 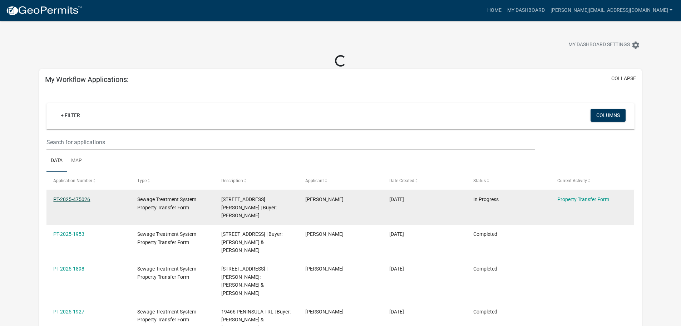 What do you see at coordinates (402, 180) in the screenshot?
I see `span: Date Created` at bounding box center [402, 180].